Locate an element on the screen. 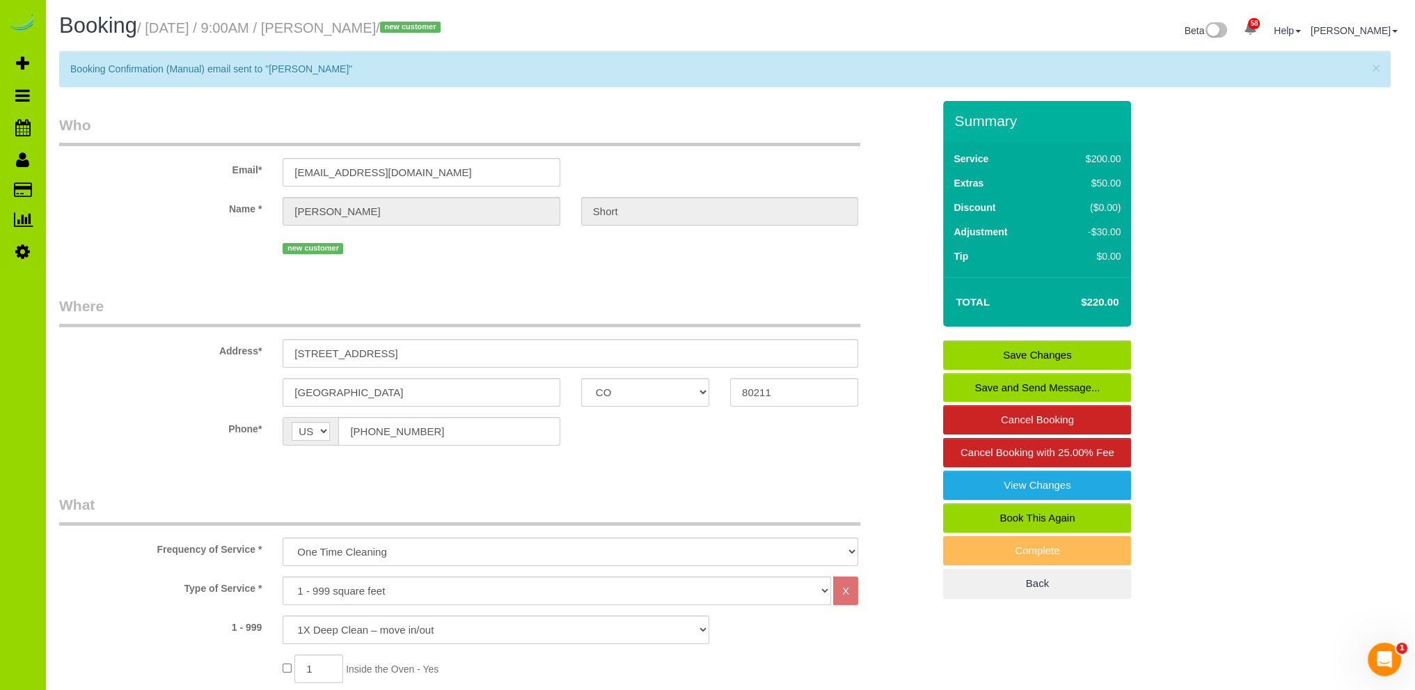  input: Last Name* is located at coordinates (720, 211).